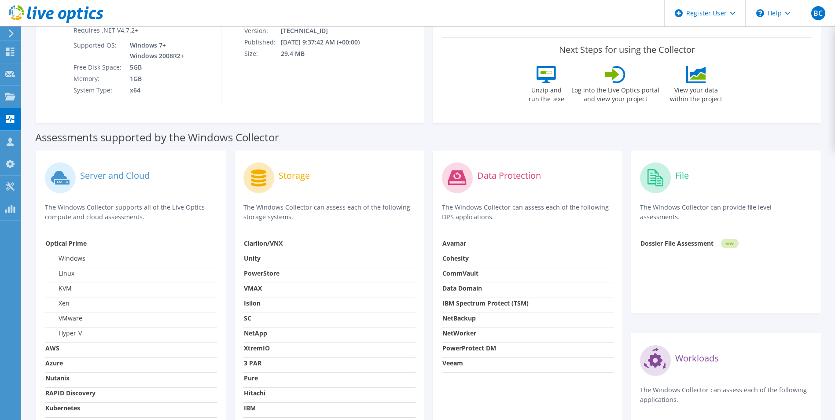 The height and width of the screenshot is (420, 835). I want to click on label: Unzip and run the .exe, so click(547, 93).